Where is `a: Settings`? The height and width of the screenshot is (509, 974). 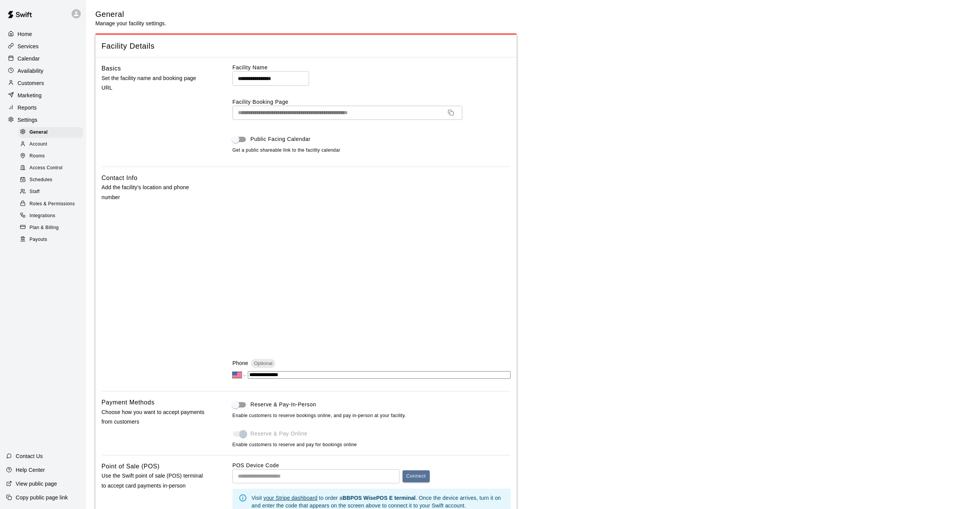 a: Settings is located at coordinates (43, 120).